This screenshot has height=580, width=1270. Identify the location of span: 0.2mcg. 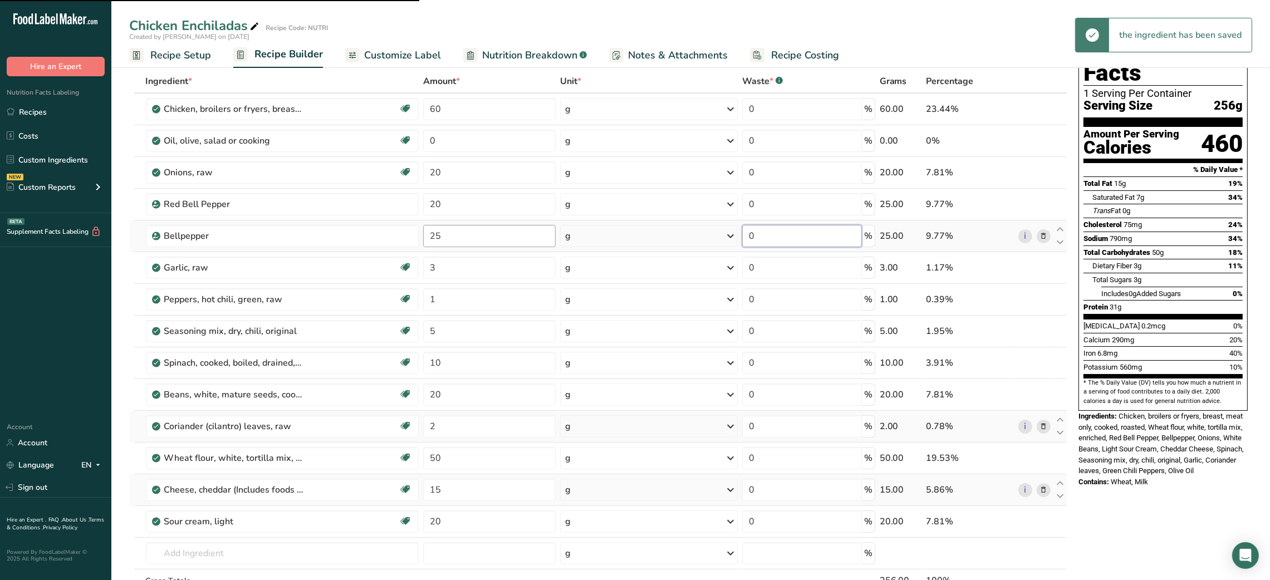
(1153, 326).